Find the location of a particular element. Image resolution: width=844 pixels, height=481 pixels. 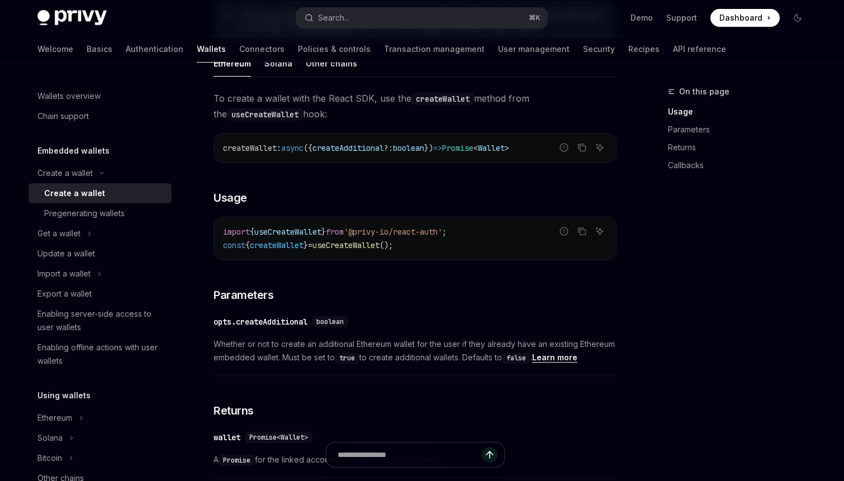

span: from is located at coordinates (335, 232).